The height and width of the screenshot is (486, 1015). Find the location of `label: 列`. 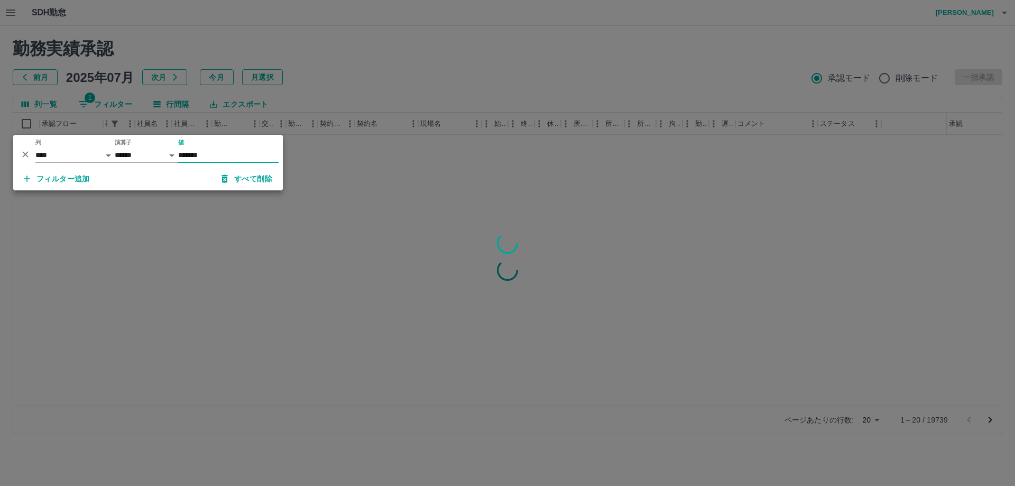

label: 列 is located at coordinates (38, 142).